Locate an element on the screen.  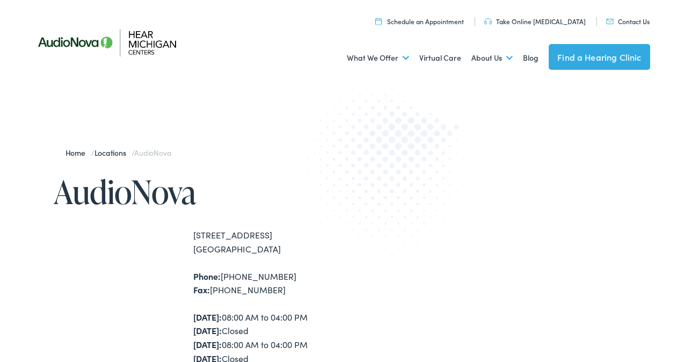
a: Blog is located at coordinates (530, 58).